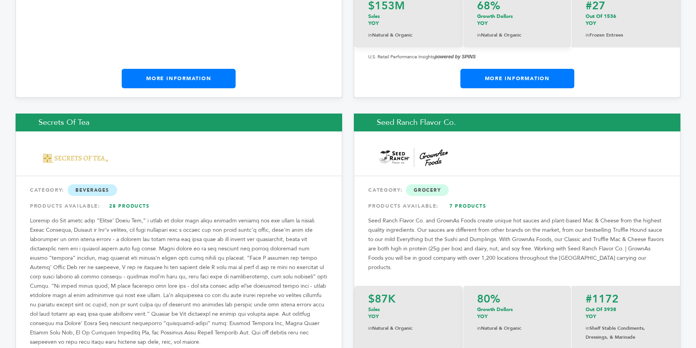  I want to click on p: Out of 1536, so click(625, 20).